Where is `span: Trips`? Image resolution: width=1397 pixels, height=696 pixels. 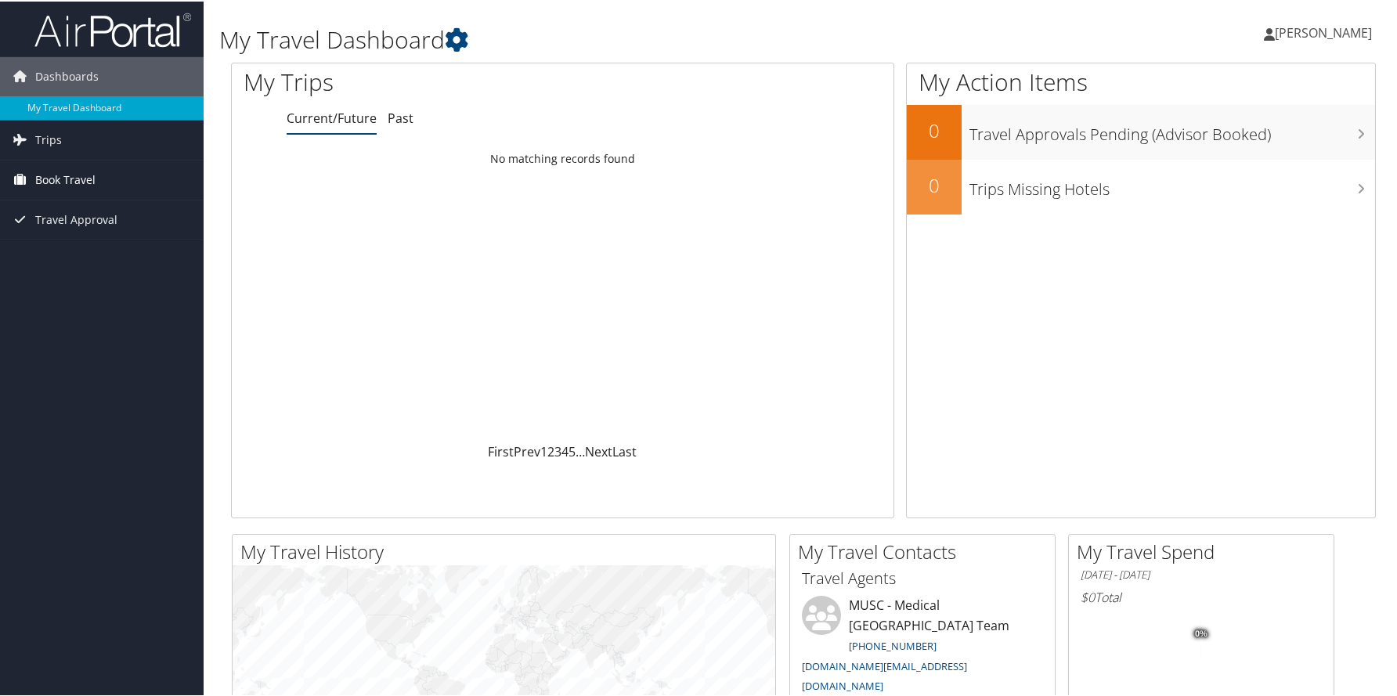 span: Trips is located at coordinates (49, 139).